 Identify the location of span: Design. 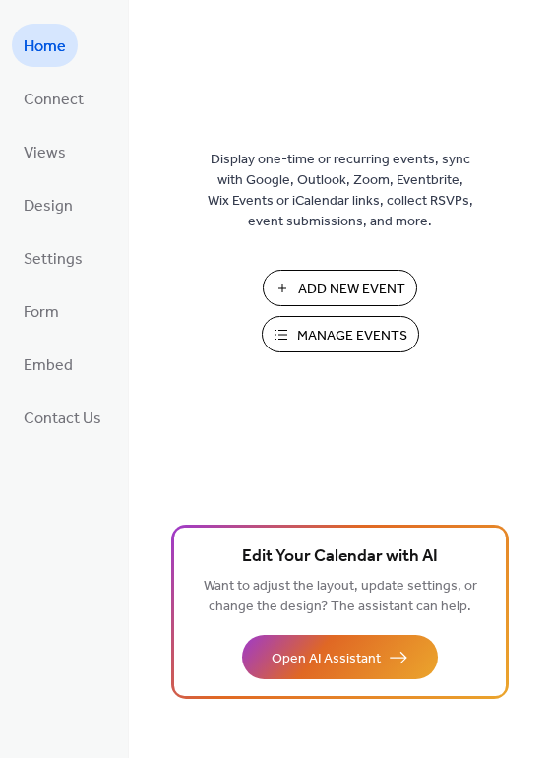
(48, 207).